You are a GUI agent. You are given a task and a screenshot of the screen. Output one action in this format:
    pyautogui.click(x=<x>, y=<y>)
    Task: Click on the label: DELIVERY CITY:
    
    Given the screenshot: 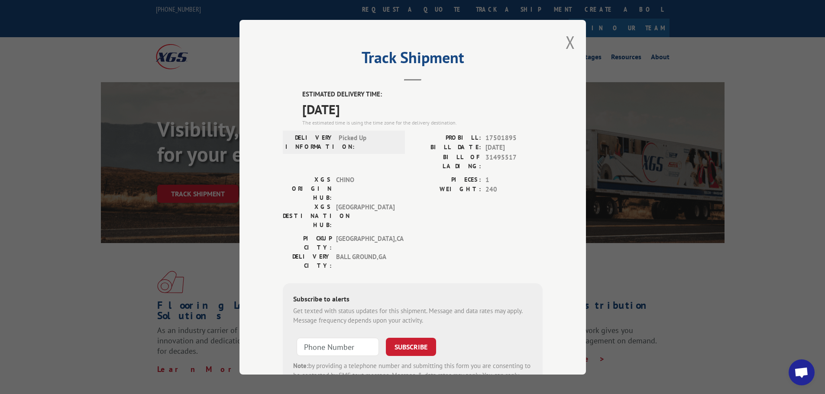 What is the action you would take?
    pyautogui.click(x=307, y=261)
    